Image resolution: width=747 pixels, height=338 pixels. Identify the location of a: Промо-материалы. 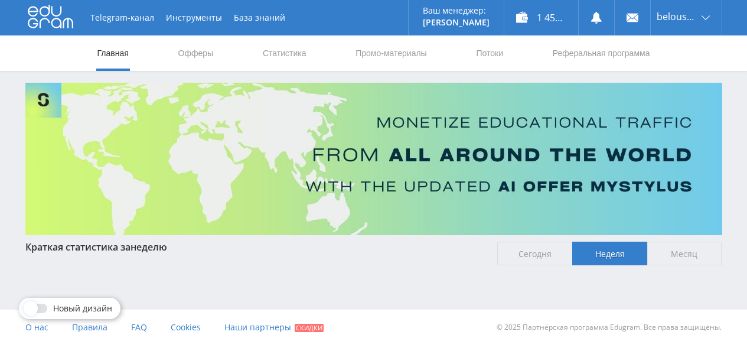
(391, 53).